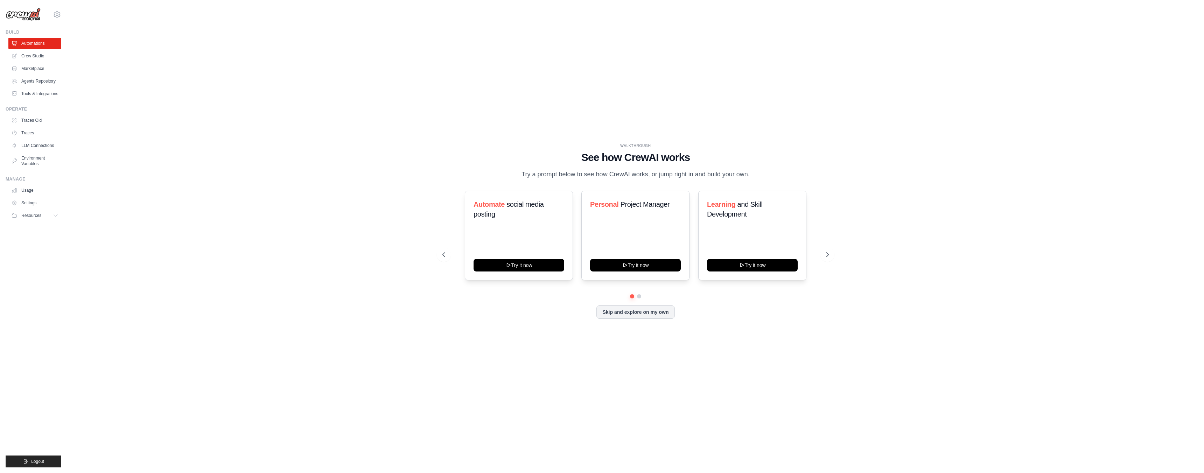  What do you see at coordinates (35, 146) in the screenshot?
I see `a: LLM Connections` at bounding box center [35, 146].